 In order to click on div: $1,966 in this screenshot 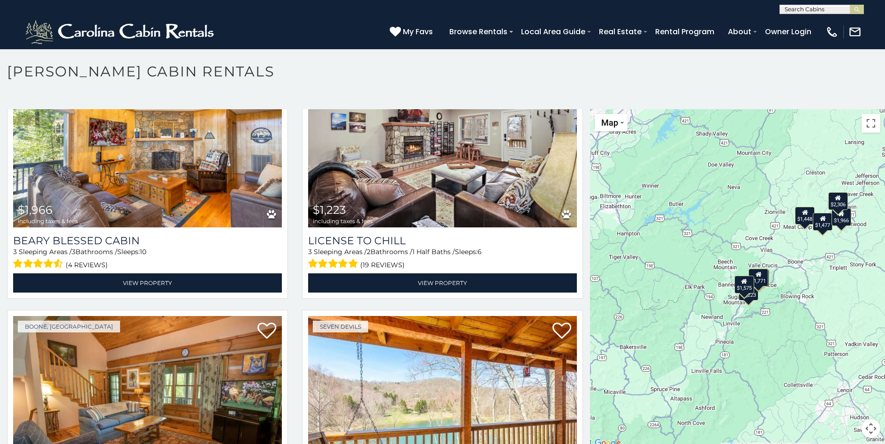, I will do `click(841, 217)`.